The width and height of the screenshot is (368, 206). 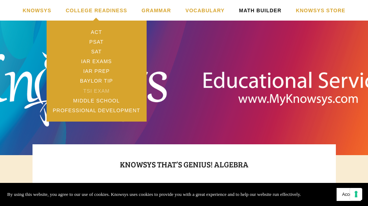 I want to click on button: Your consent preferences for tracking technologies, so click(x=356, y=194).